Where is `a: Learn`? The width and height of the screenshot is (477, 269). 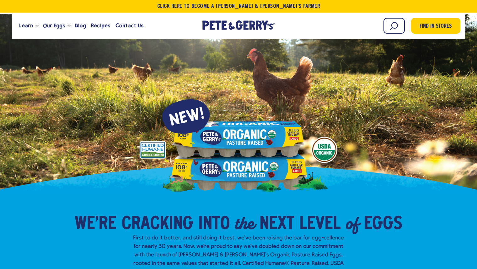
a: Learn is located at coordinates (26, 26).